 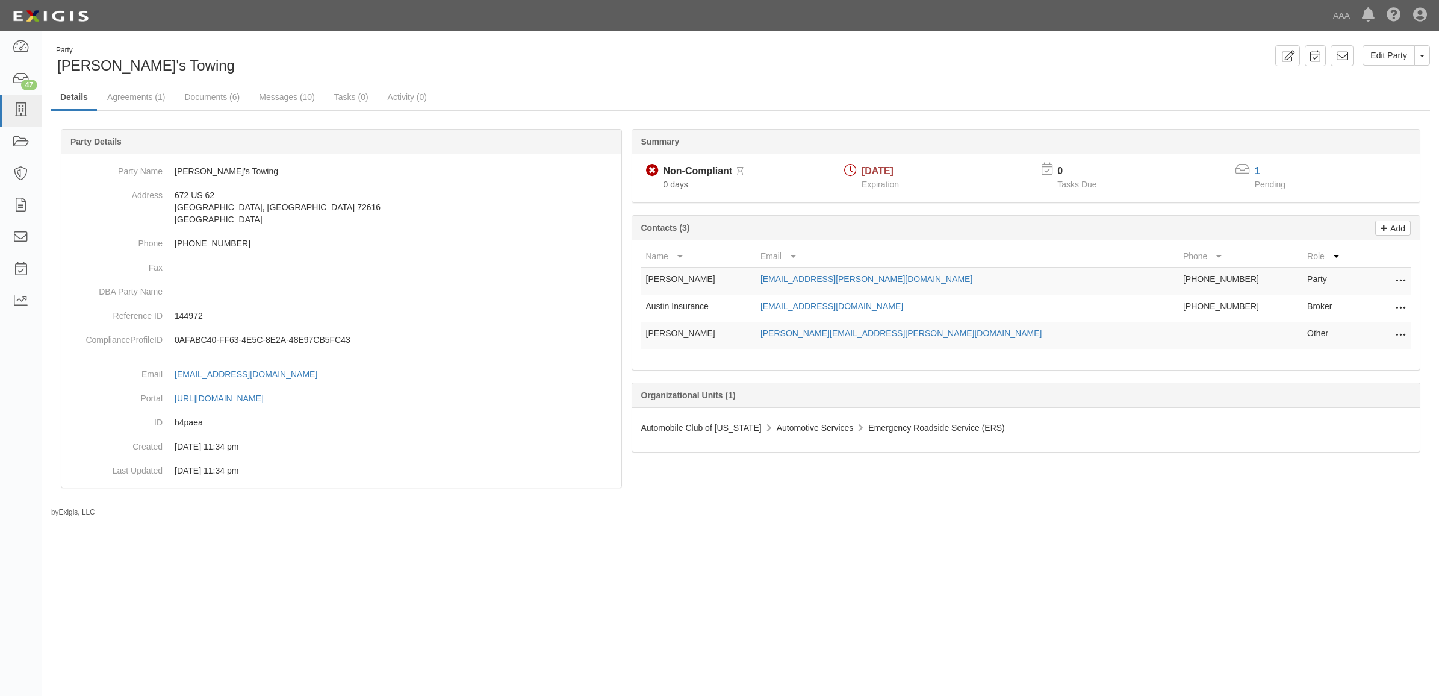 What do you see at coordinates (1397, 228) in the screenshot?
I see `p: Add` at bounding box center [1397, 228].